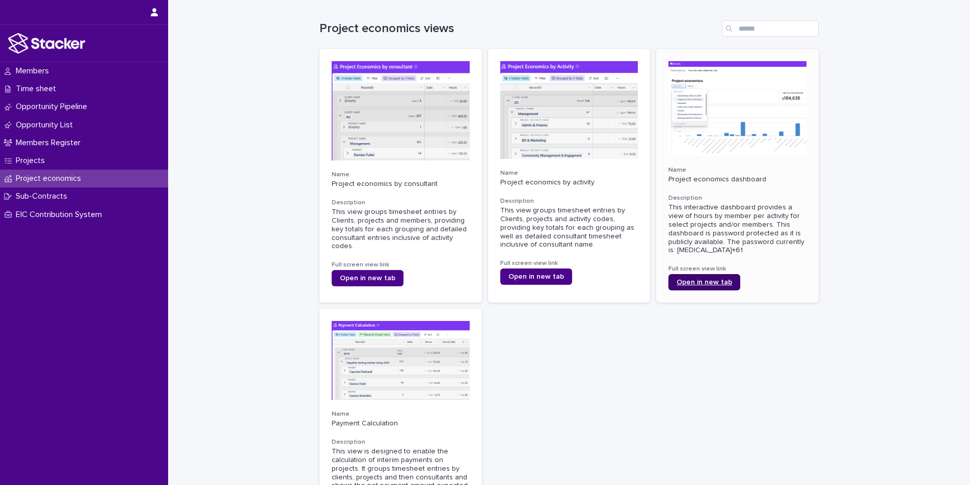  Describe the element at coordinates (32, 160) in the screenshot. I see `p: Projects` at that location.